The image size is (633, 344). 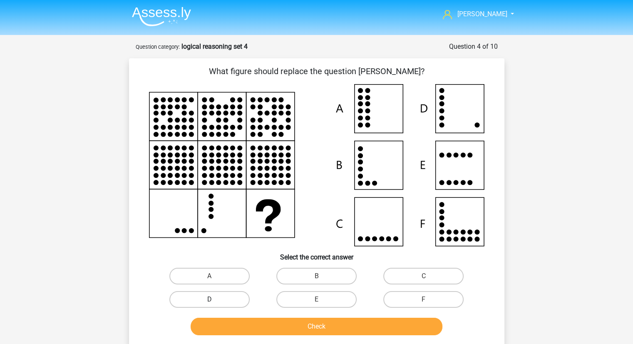 What do you see at coordinates (316, 299) in the screenshot?
I see `label: E` at bounding box center [316, 299].